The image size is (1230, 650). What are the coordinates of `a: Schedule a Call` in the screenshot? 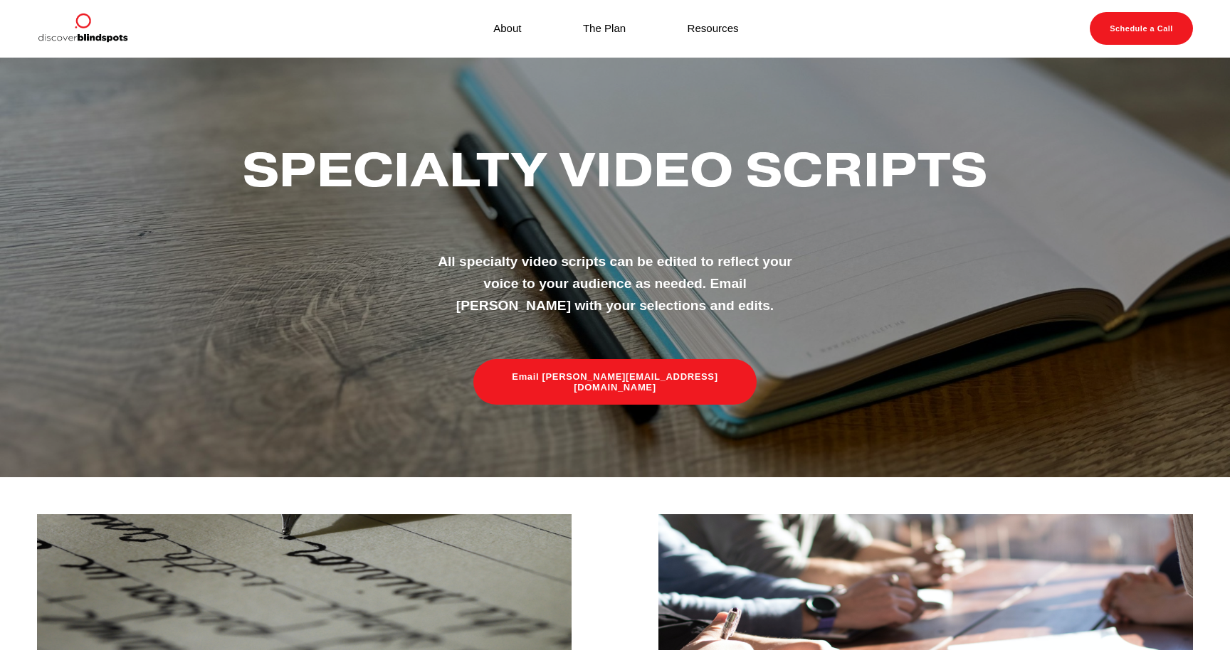 It's located at (1141, 28).